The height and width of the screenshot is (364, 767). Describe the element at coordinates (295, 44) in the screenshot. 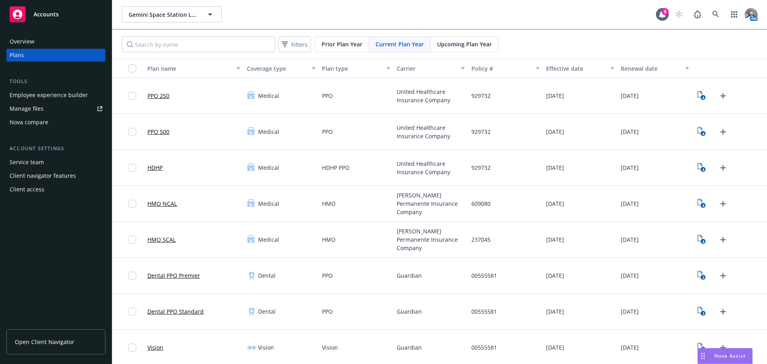

I see `button: Filters` at that location.